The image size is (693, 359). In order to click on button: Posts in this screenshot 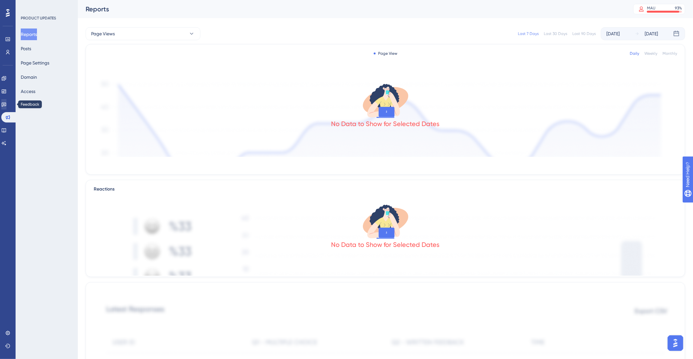, I will do `click(26, 49)`.